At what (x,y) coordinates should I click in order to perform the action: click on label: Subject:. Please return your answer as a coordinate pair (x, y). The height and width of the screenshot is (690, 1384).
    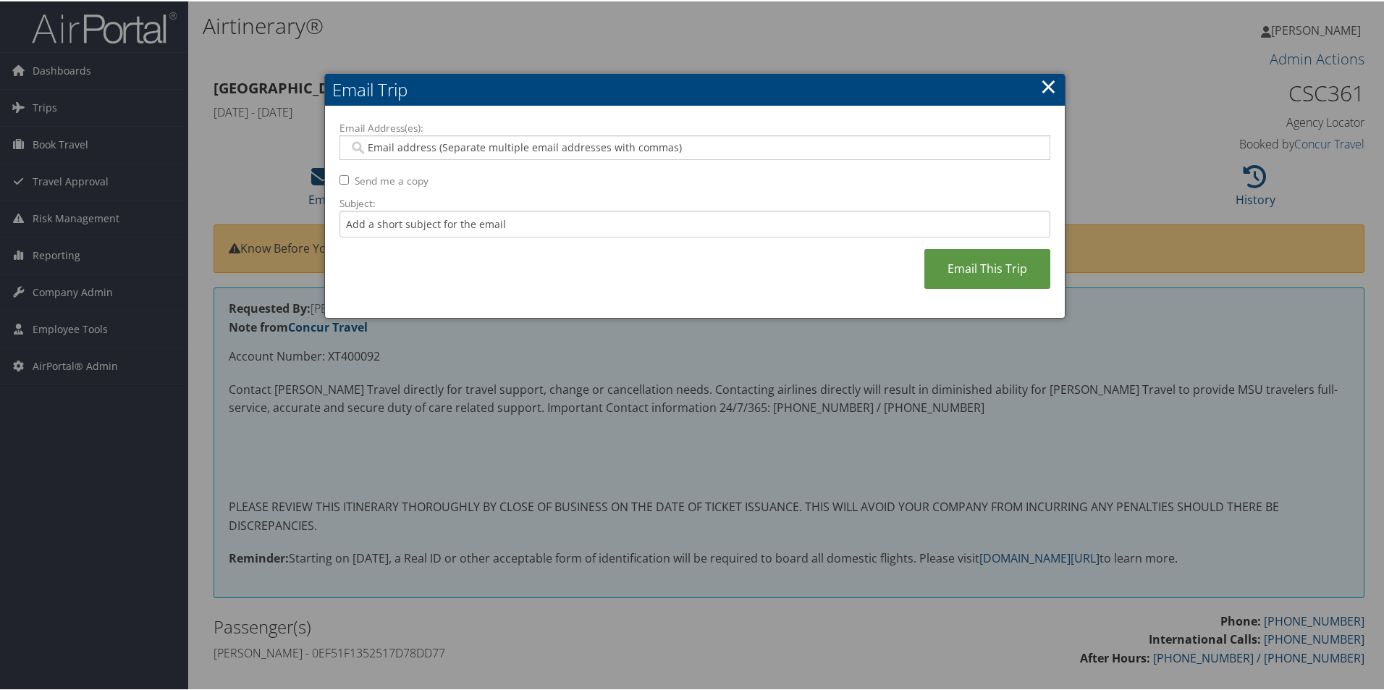
    Looking at the image, I should click on (695, 202).